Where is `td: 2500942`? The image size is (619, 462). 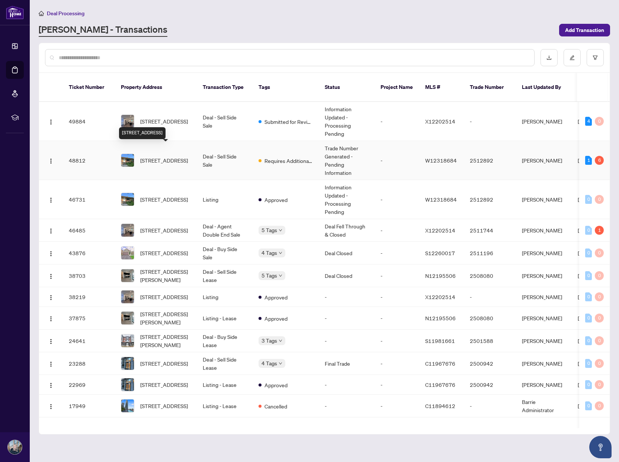
td: 2500942 is located at coordinates (490, 363).